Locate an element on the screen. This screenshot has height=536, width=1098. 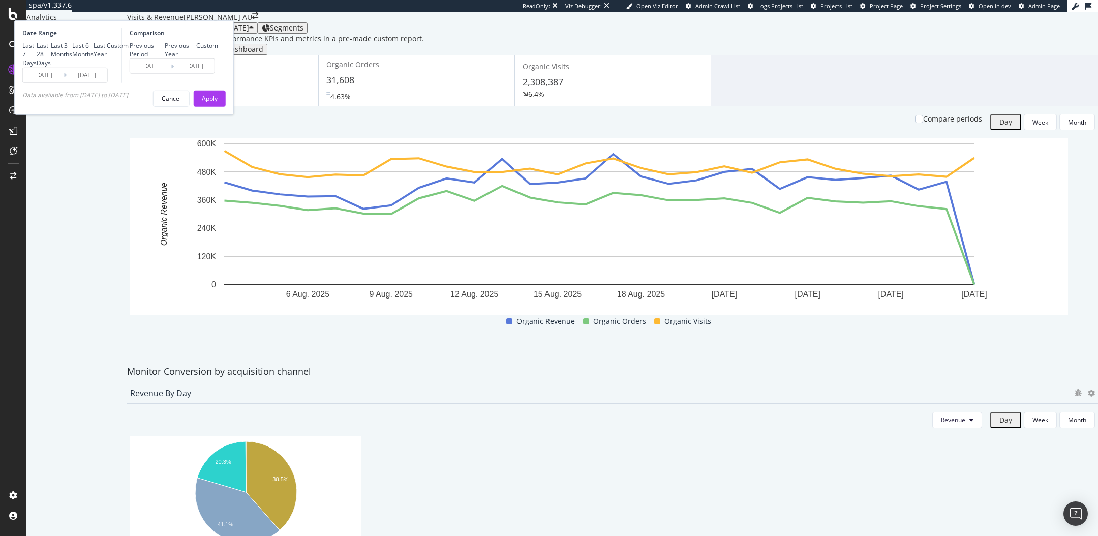
span: Segments is located at coordinates (287, 27).